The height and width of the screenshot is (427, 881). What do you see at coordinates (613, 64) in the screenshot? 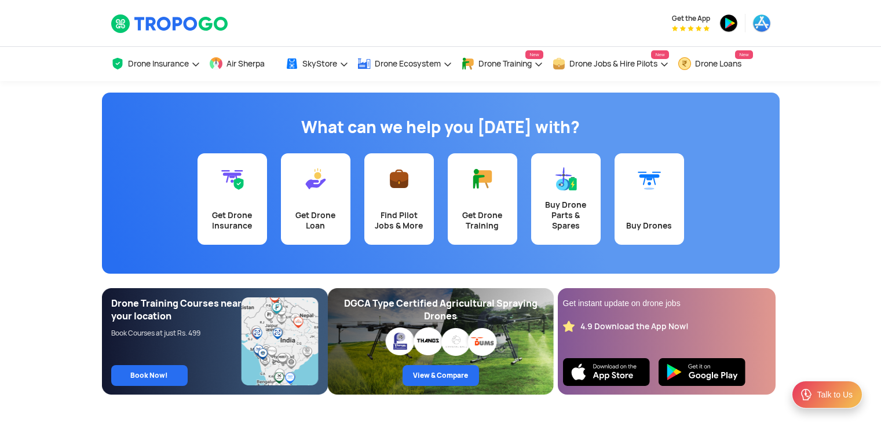
I see `span: Drone Jobs & Hire Pilots` at bounding box center [613, 64].